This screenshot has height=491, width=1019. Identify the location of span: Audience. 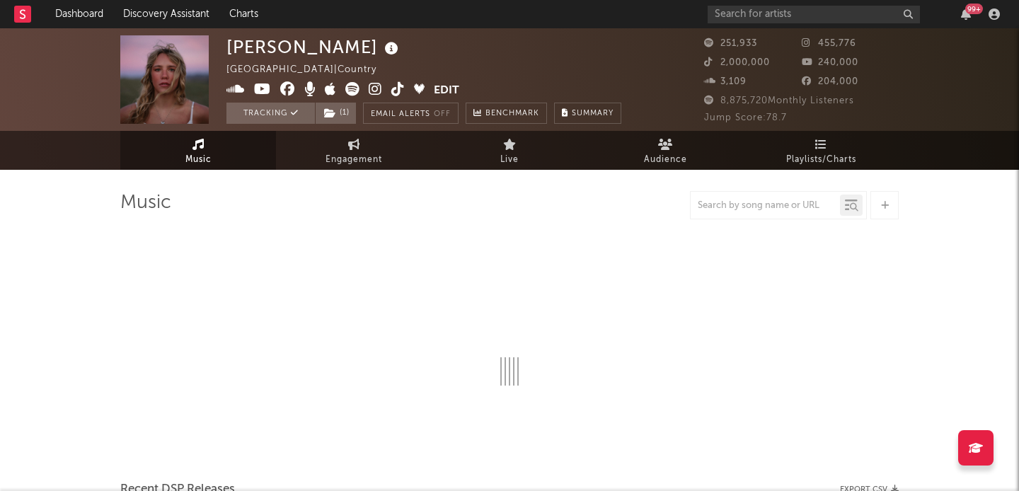
(665, 160).